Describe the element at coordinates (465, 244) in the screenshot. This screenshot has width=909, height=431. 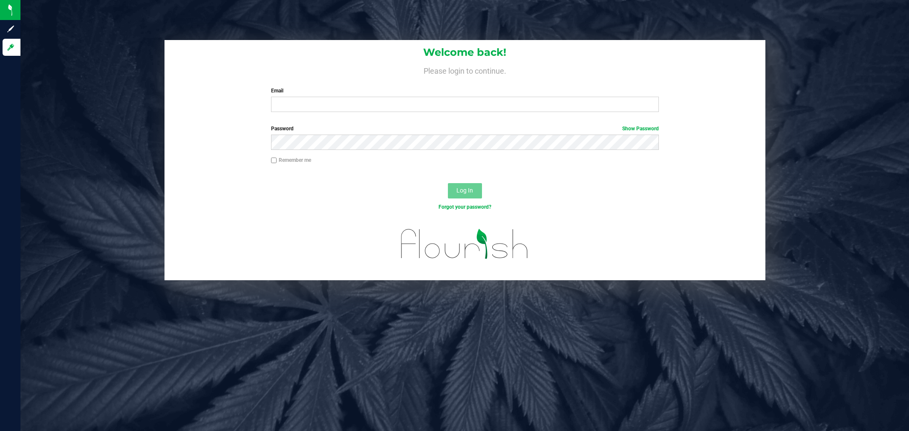
I see `img: flourish_logo.svg` at that location.